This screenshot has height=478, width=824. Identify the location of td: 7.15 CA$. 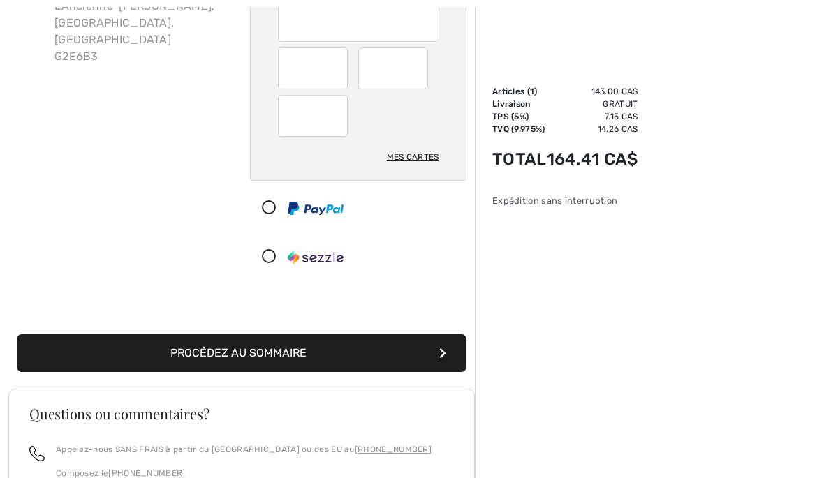
(592, 117).